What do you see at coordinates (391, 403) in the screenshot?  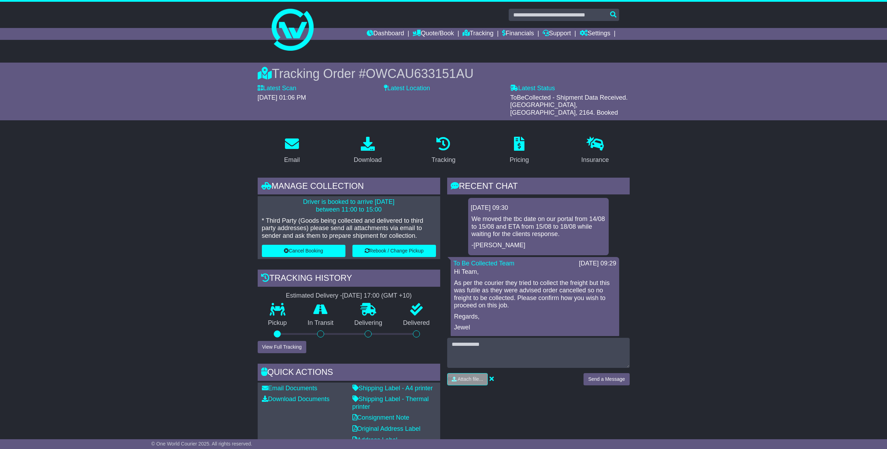 I see `a: Shipping Label - Thermal printer` at bounding box center [391, 403].